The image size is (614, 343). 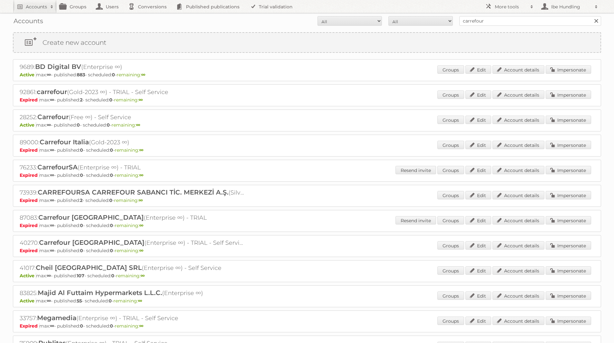 I want to click on h2: 28252: (Free ∞) - Self Service, so click(x=132, y=117).